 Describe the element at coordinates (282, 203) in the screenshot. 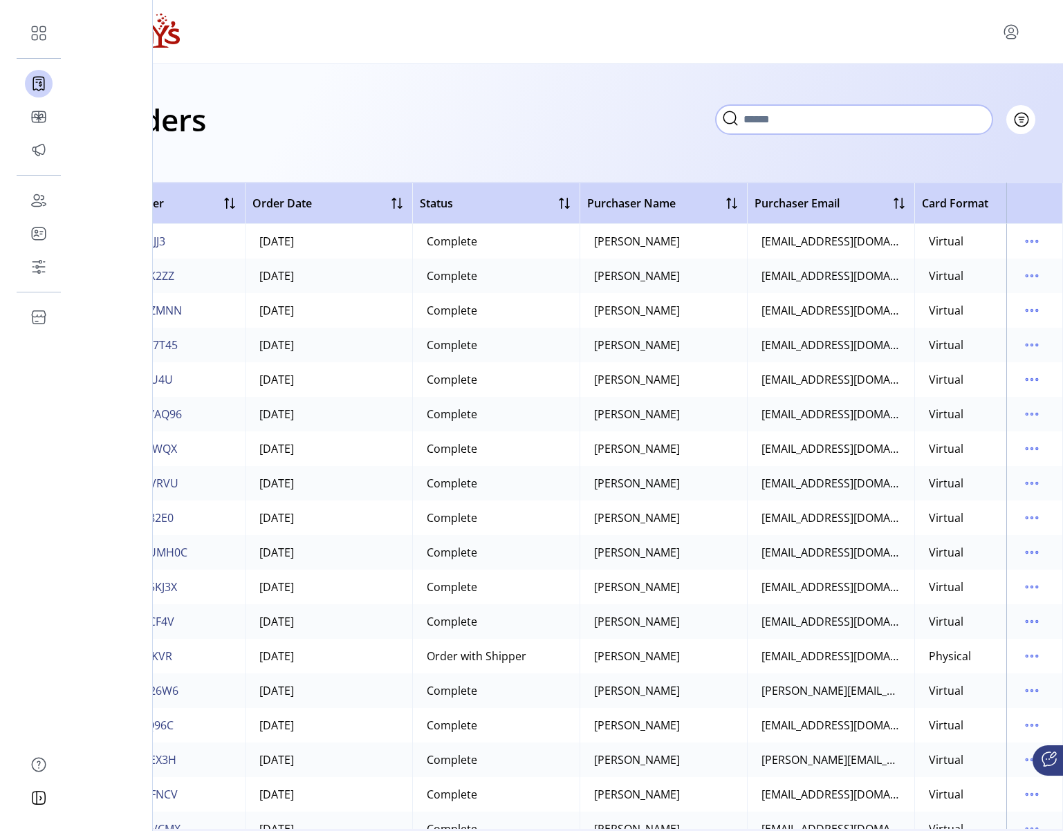

I see `span: Order Date` at that location.